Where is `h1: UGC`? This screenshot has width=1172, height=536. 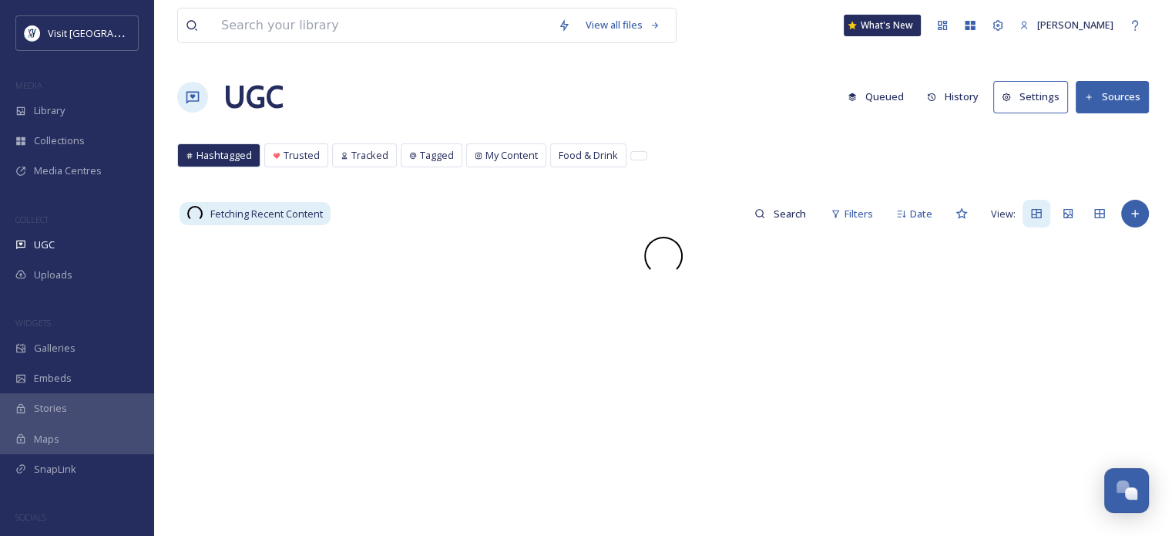 h1: UGC is located at coordinates (254, 97).